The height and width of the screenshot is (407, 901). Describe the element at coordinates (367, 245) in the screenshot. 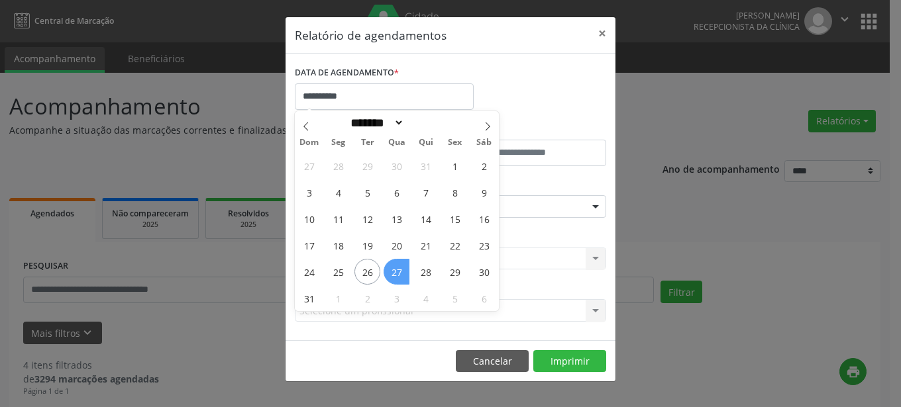

I see `span: Agosto 19, 2025` at that location.